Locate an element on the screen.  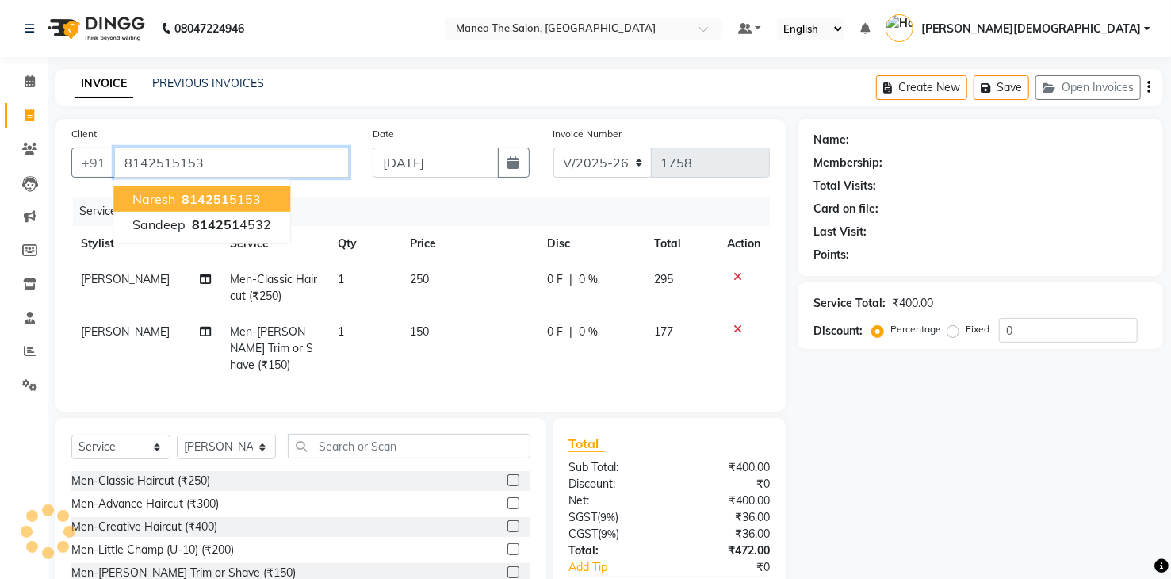
span: Naresh is located at coordinates (154, 199).